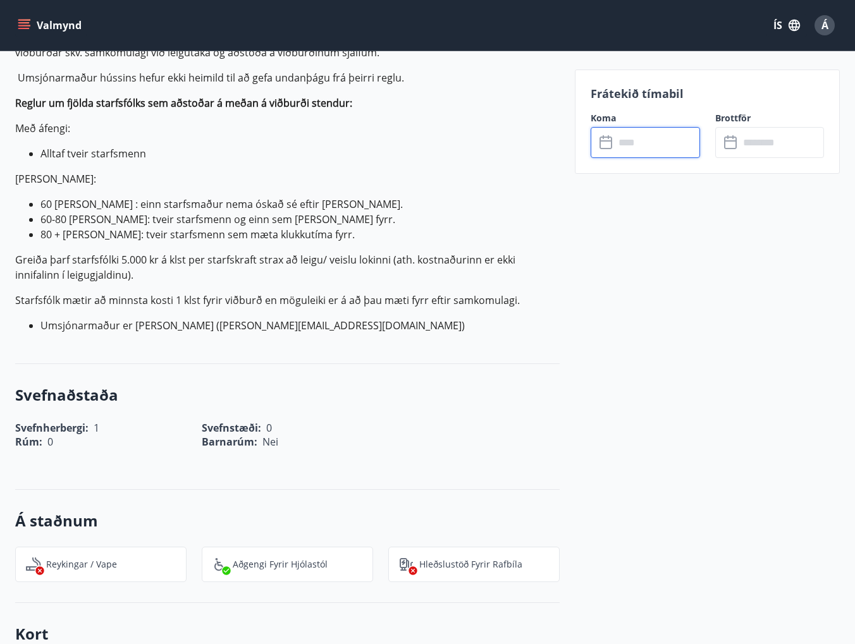 The height and width of the screenshot is (644, 855). Describe the element at coordinates (287, 395) in the screenshot. I see `h3: Svefnaðstaða` at that location.